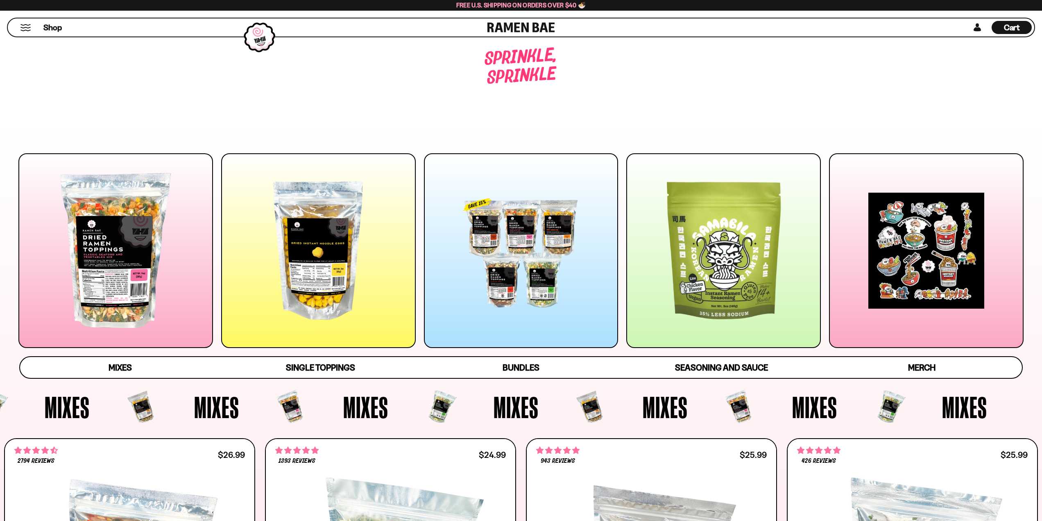 Image resolution: width=1042 pixels, height=521 pixels. I want to click on span: 2794 reviews, so click(36, 461).